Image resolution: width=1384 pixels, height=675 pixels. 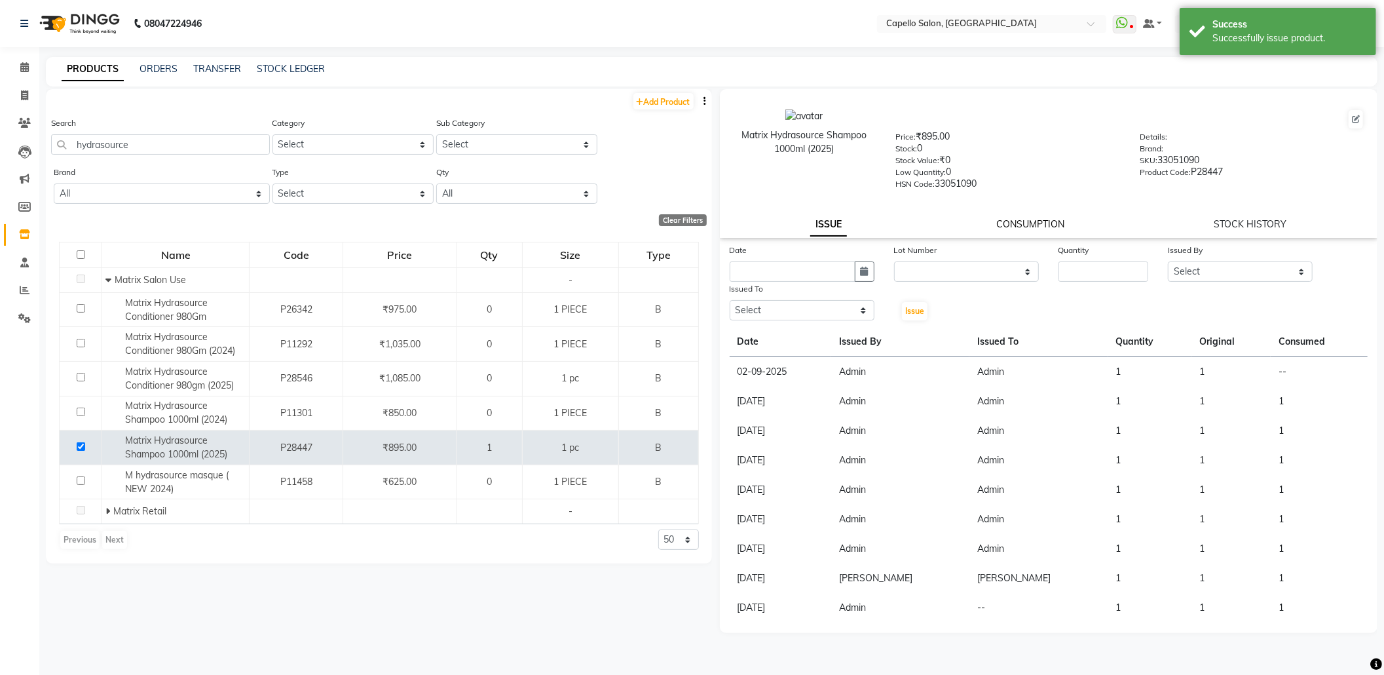 What do you see at coordinates (296, 309) in the screenshot?
I see `span: P26342` at bounding box center [296, 309].